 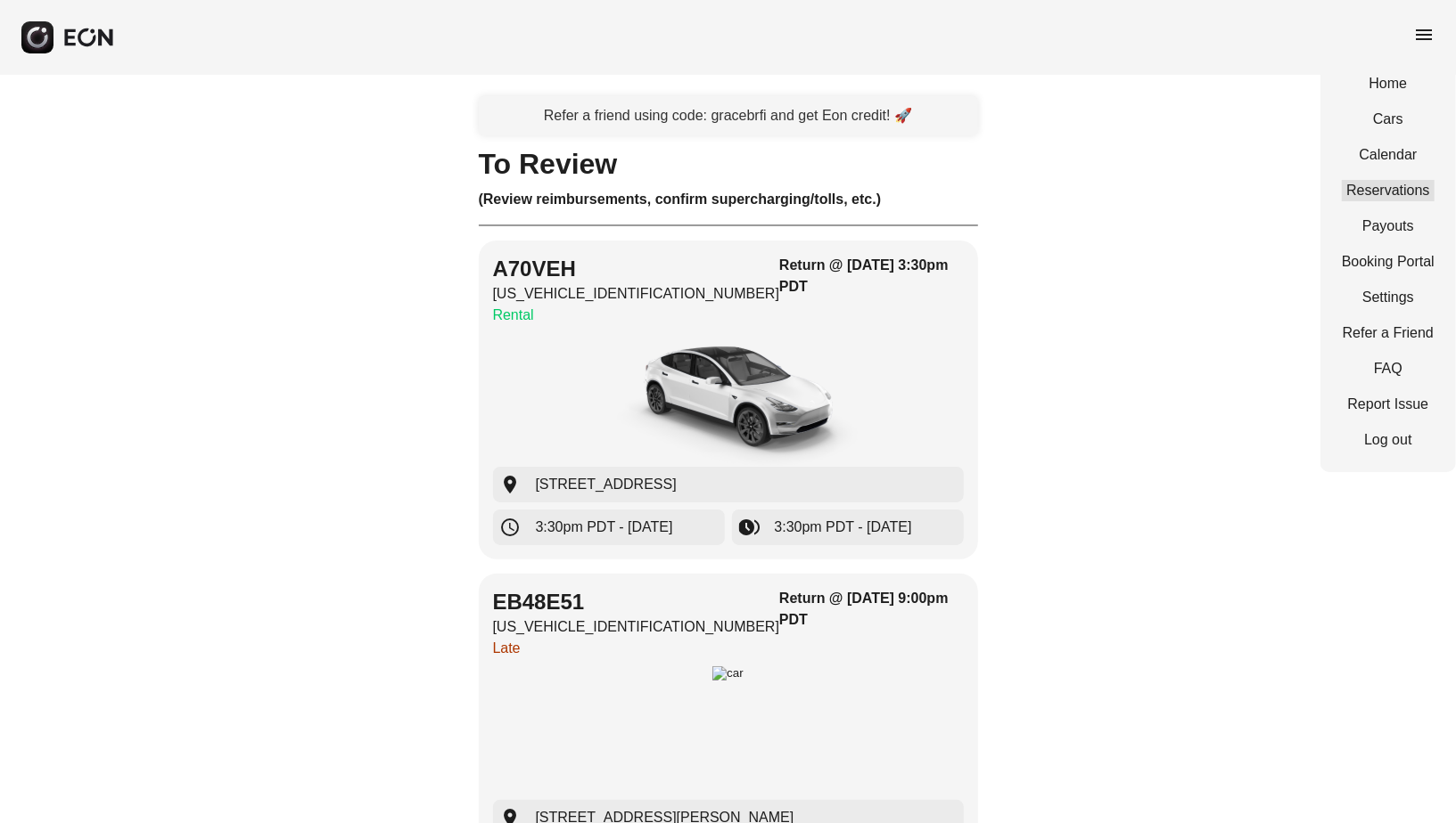 I want to click on a: Cars, so click(x=1388, y=119).